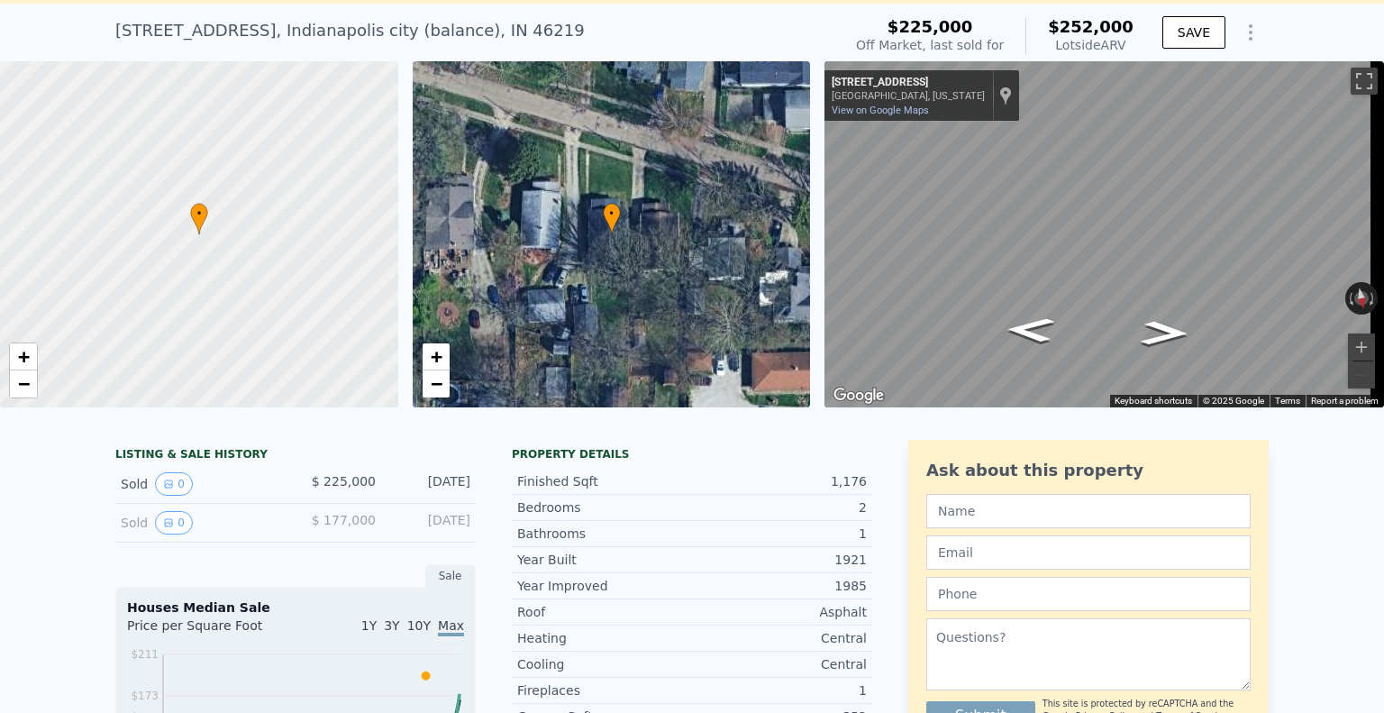 The width and height of the screenshot is (1384, 713). What do you see at coordinates (1030, 330) in the screenshot?
I see `path: Go East, E Beechwood Ave` at bounding box center [1030, 330].